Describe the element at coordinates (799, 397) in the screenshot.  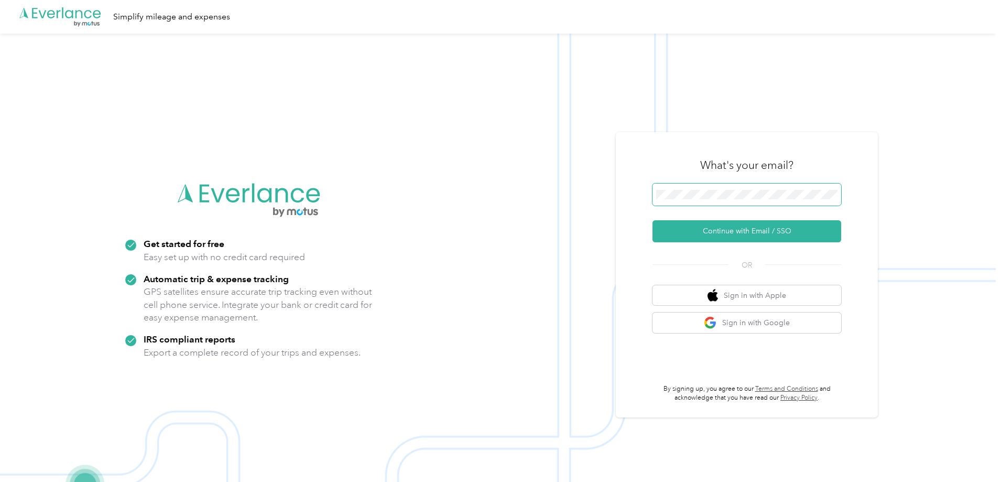
I see `a: Privacy Policy` at that location.